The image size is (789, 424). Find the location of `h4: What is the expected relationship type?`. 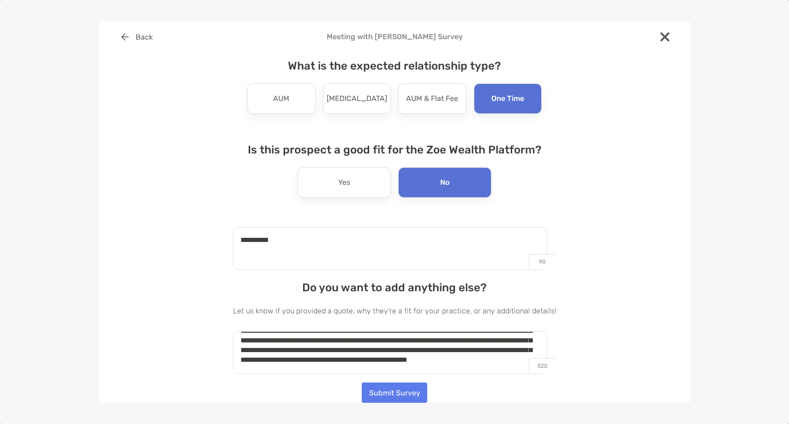

h4: What is the expected relationship type? is located at coordinates (394, 66).